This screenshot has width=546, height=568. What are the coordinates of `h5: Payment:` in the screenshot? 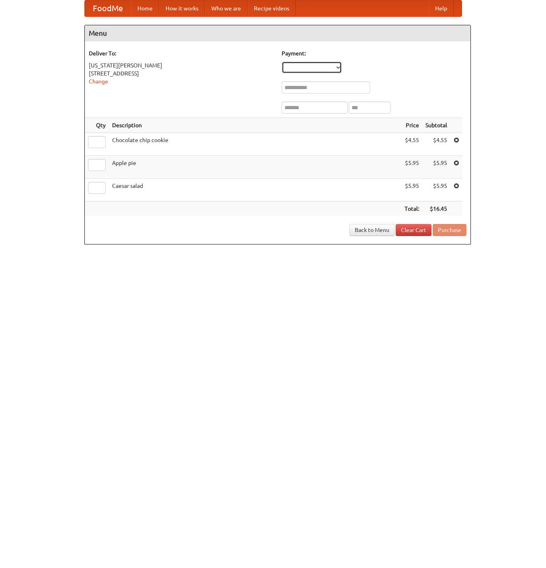 It's located at (374, 53).